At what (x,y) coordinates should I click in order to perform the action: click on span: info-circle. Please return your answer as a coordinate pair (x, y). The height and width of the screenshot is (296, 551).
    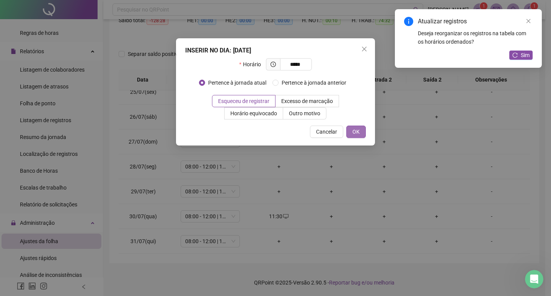
    Looking at the image, I should click on (409, 21).